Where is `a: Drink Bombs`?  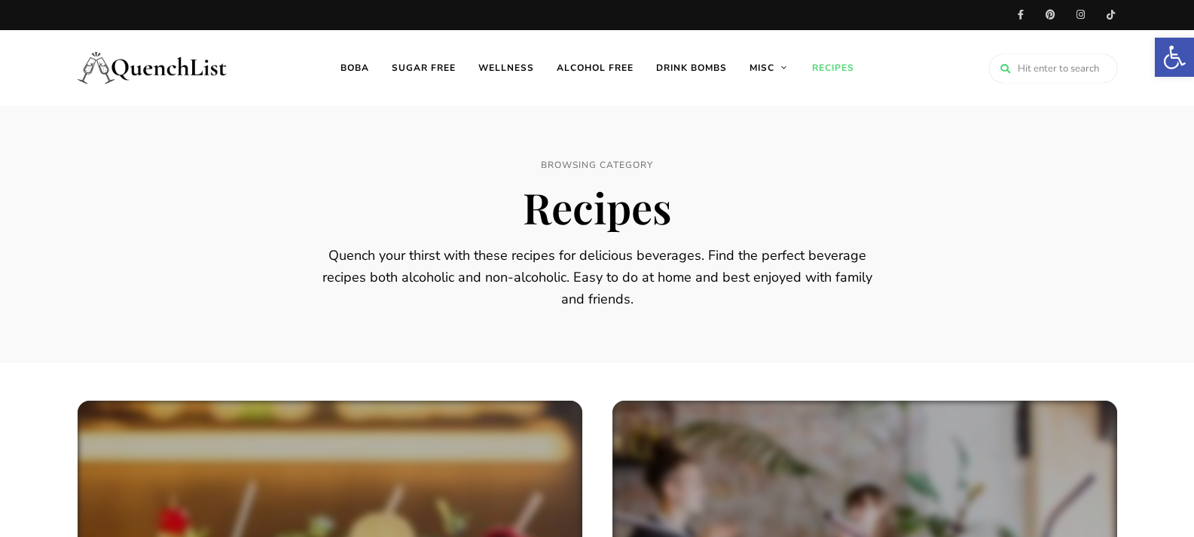
a: Drink Bombs is located at coordinates (692, 68).